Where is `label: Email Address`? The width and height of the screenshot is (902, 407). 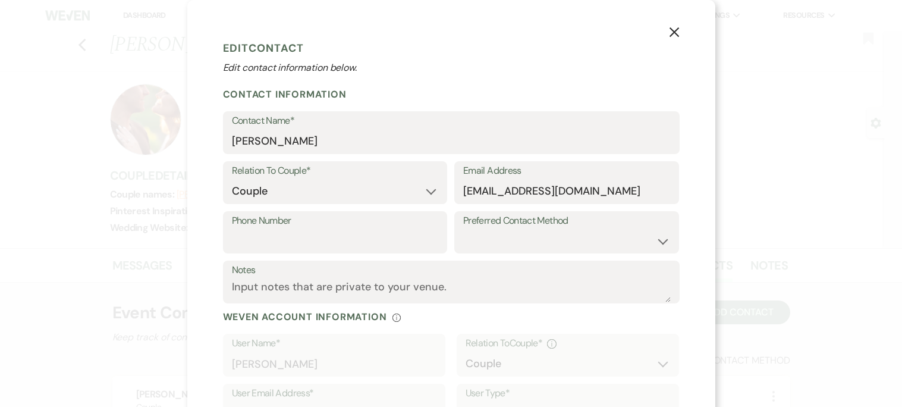 label: Email Address is located at coordinates (567, 171).